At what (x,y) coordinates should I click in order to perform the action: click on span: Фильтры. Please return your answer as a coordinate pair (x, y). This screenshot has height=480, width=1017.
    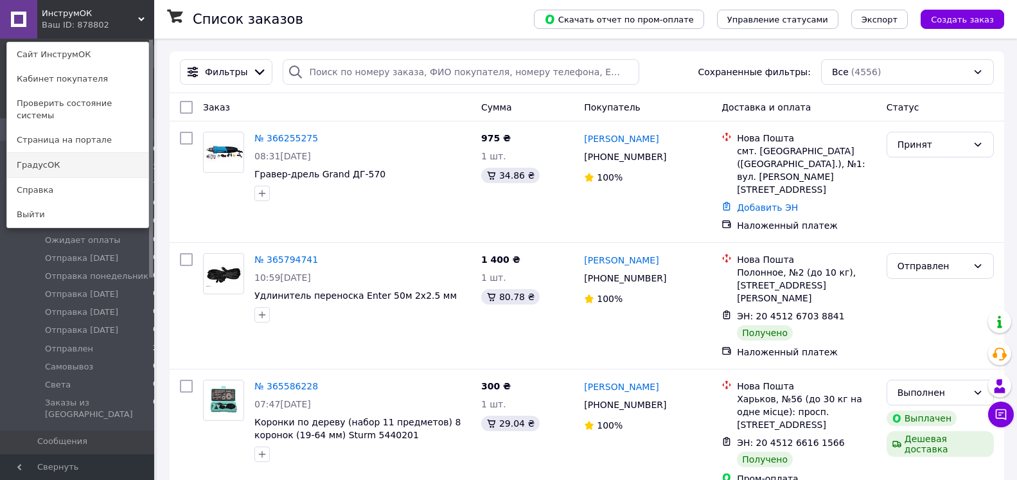
    Looking at the image, I should click on (226, 72).